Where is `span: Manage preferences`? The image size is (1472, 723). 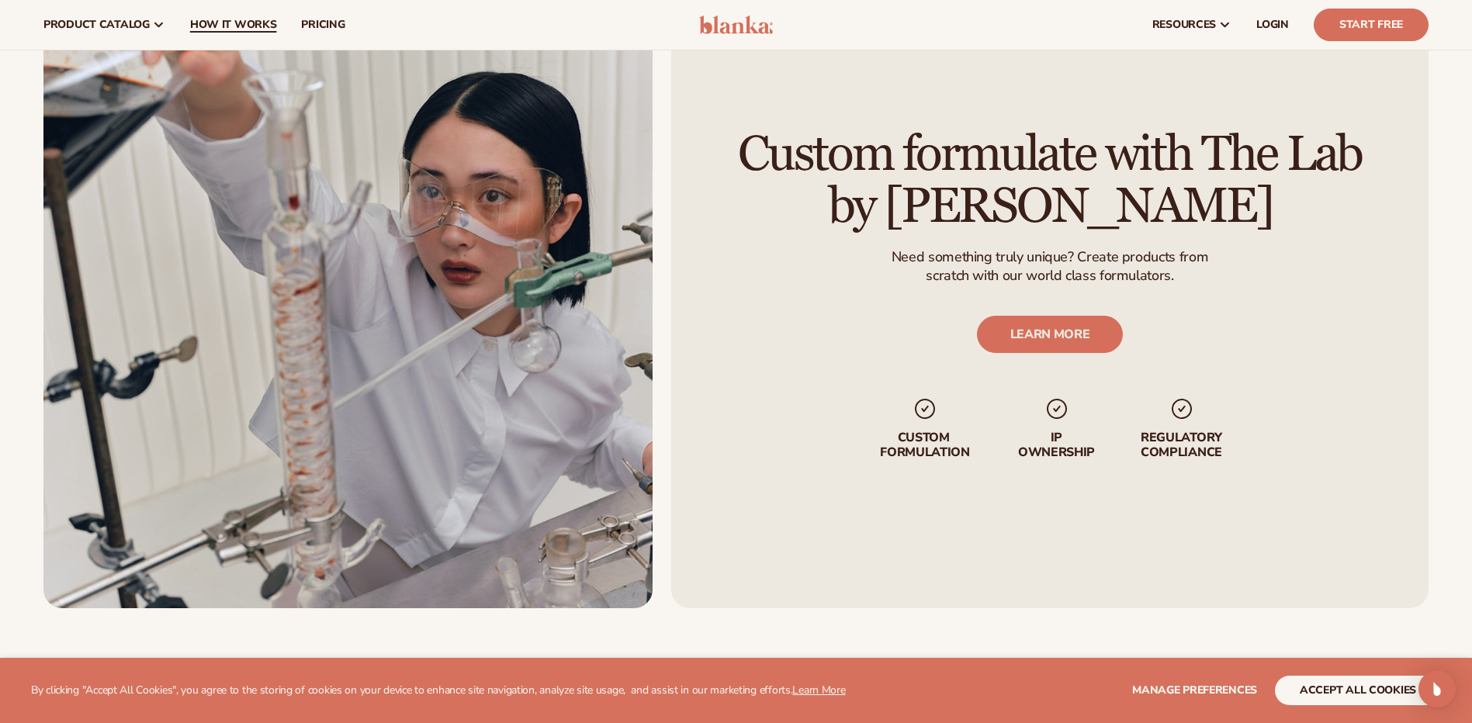
span: Manage preferences is located at coordinates (1194, 690).